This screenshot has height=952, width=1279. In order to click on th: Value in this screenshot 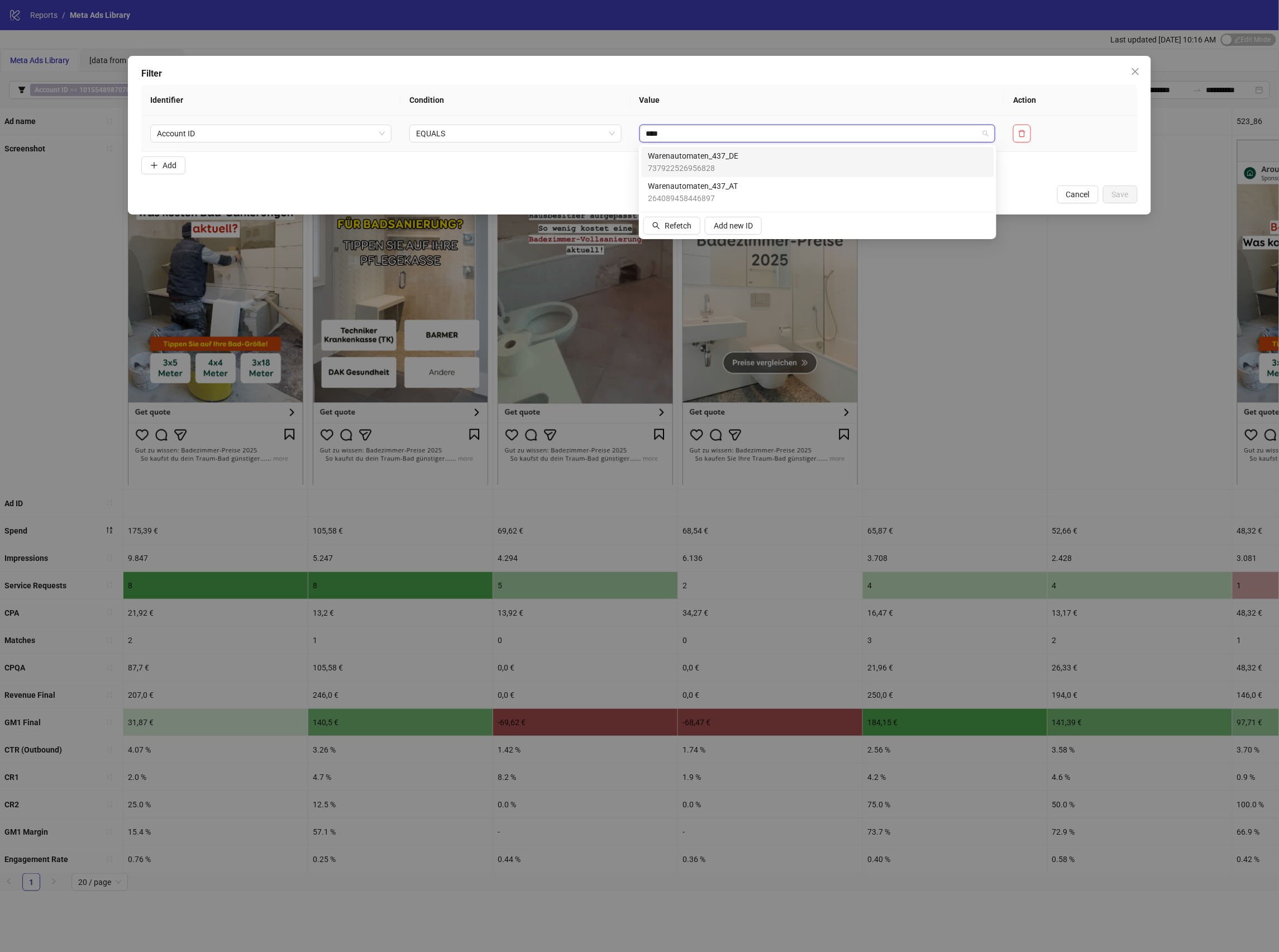, I will do `click(818, 100)`.